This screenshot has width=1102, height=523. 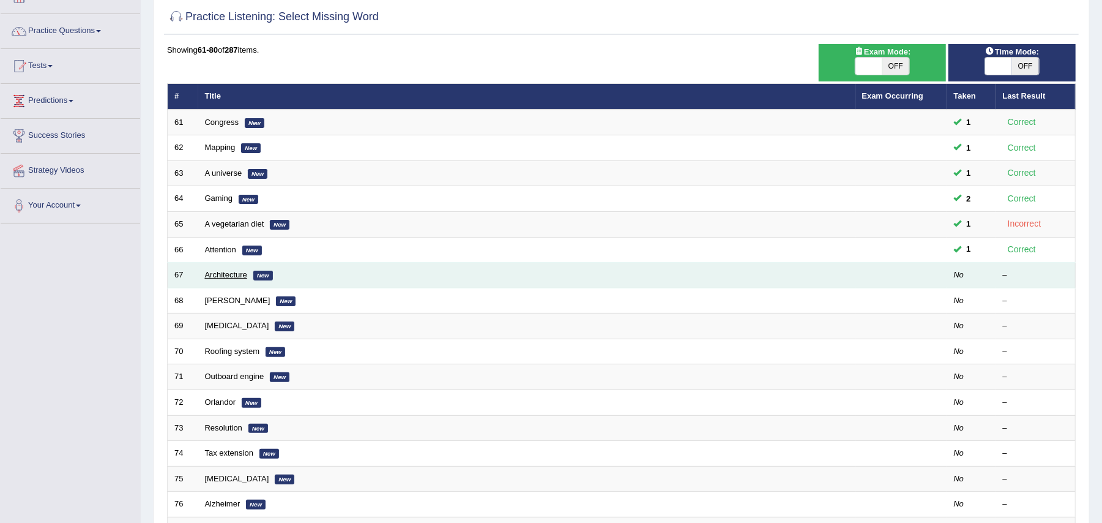 I want to click on th: Title, so click(x=527, y=97).